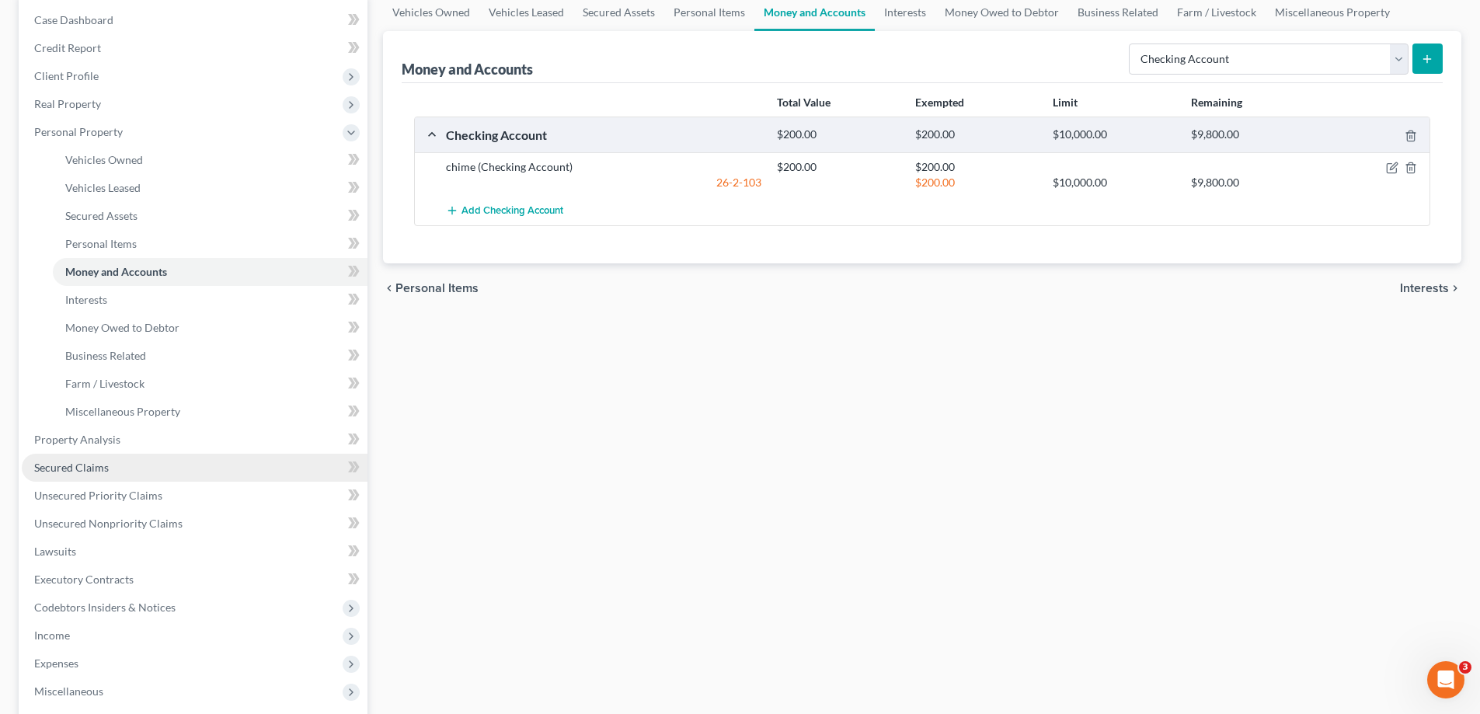 Image resolution: width=1480 pixels, height=714 pixels. Describe the element at coordinates (98, 495) in the screenshot. I see `span: Unsecured Priority Claims` at that location.